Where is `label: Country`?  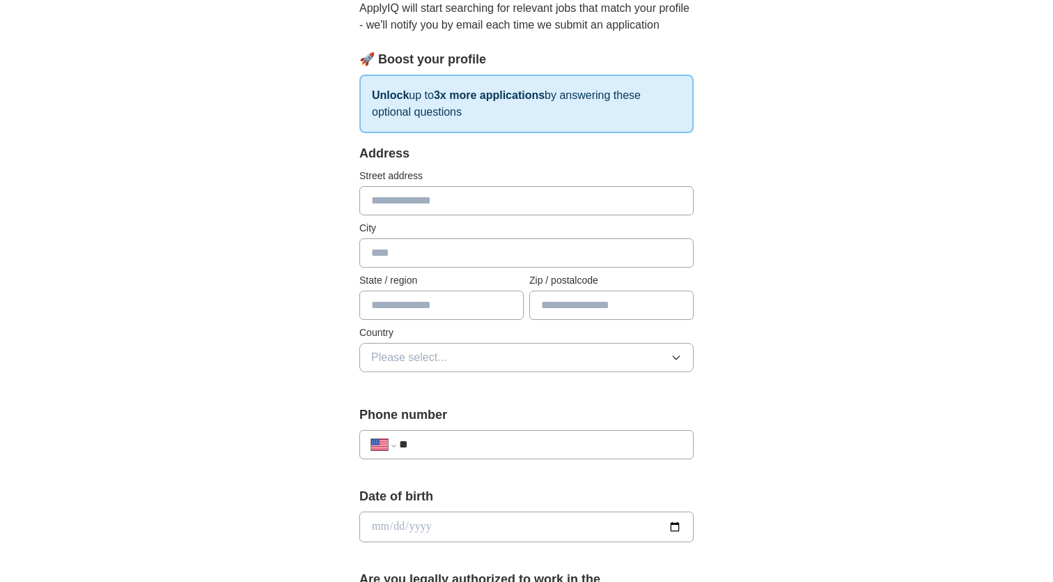
label: Country is located at coordinates (527, 332).